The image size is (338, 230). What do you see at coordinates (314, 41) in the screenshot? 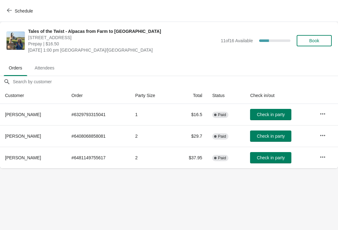
I see `span: Book` at bounding box center [314, 41].